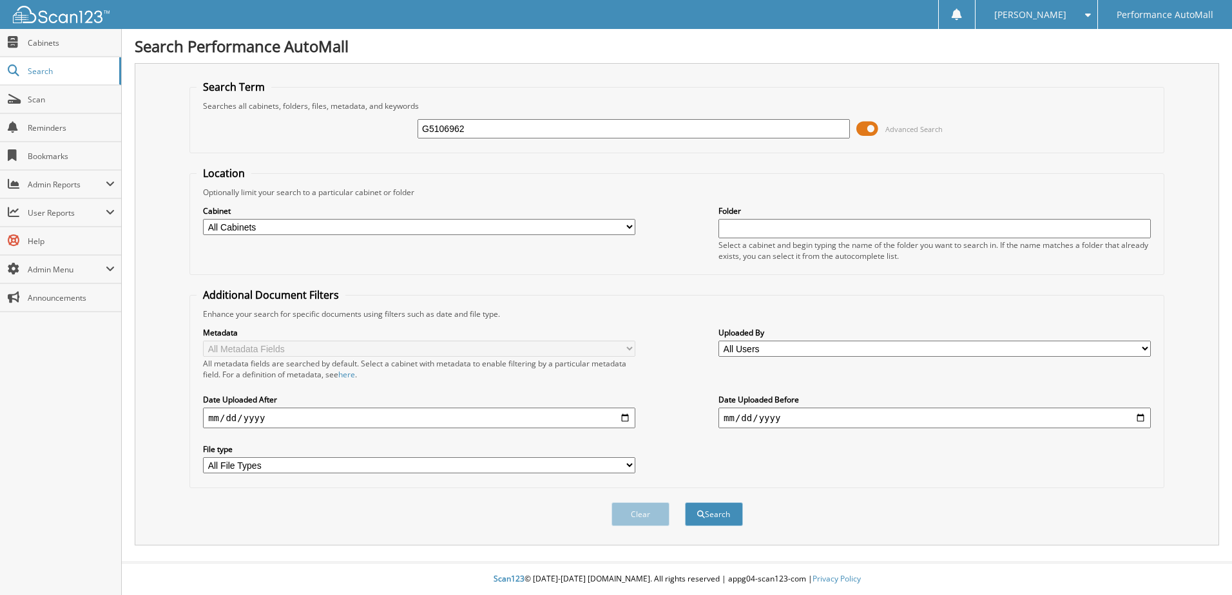  Describe the element at coordinates (71, 298) in the screenshot. I see `span: Announcements` at that location.